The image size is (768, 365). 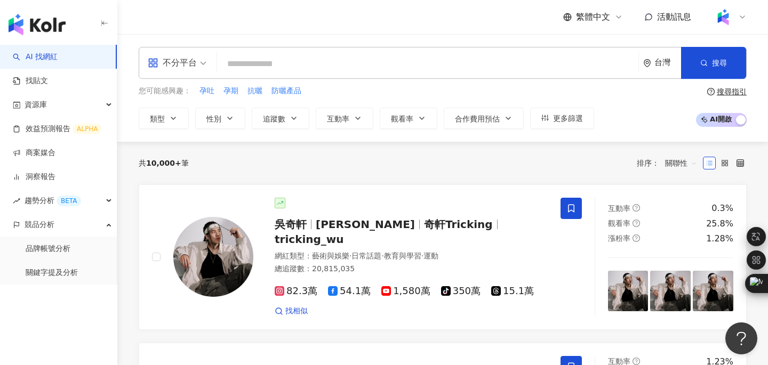 What do you see at coordinates (164, 163) in the screenshot?
I see `span: 10,000+` at bounding box center [164, 163].